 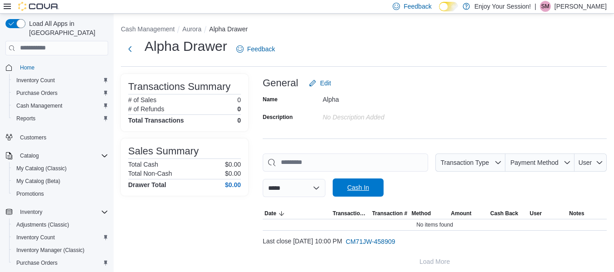 What do you see at coordinates (27, 68) in the screenshot?
I see `a: Home` at bounding box center [27, 68].